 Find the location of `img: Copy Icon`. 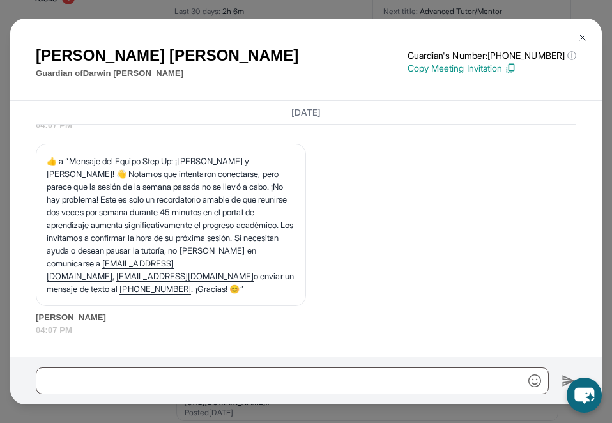

img: Copy Icon is located at coordinates (510, 68).